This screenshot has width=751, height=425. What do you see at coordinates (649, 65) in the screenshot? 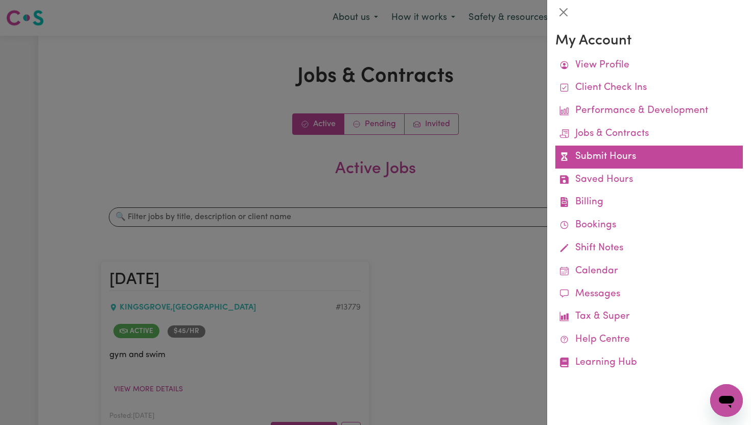
I see `a: View Profile` at bounding box center [649, 65].